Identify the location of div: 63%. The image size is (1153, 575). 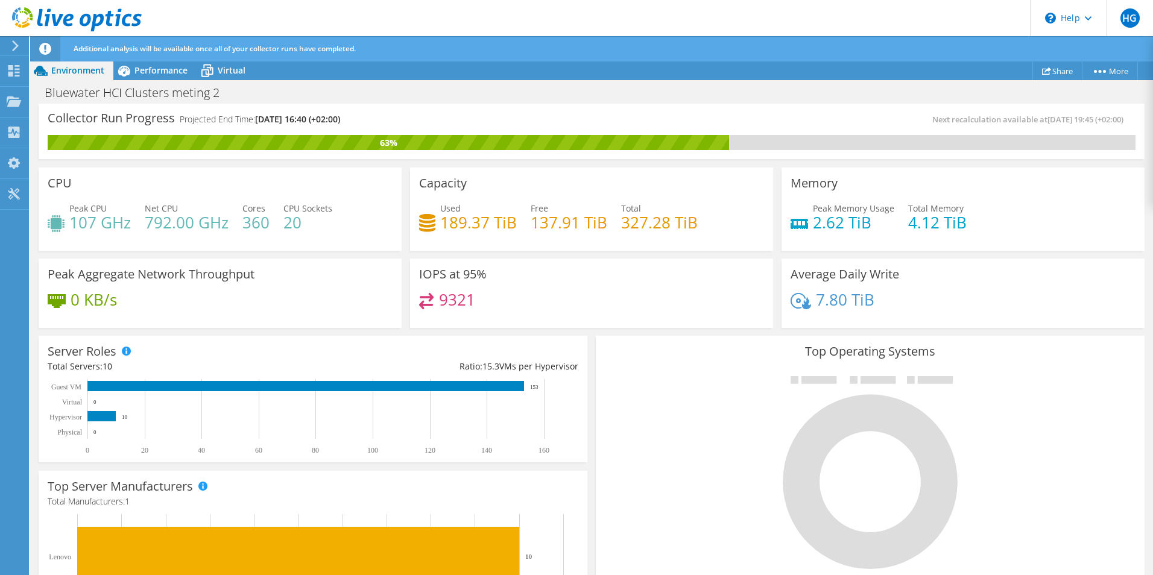
(388, 143).